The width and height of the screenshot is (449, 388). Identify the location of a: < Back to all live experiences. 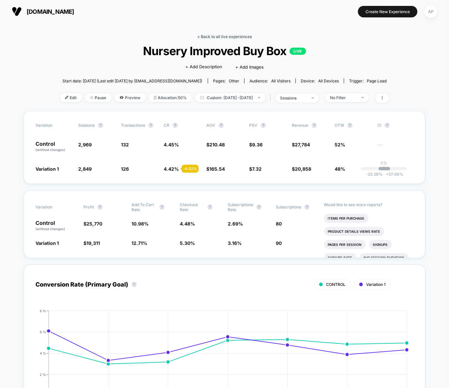
(224, 36).